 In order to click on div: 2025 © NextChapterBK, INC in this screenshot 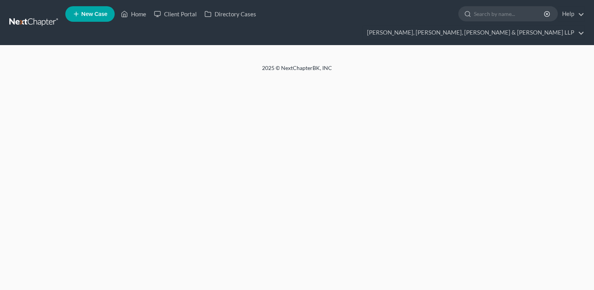, I will do `click(297, 71)`.